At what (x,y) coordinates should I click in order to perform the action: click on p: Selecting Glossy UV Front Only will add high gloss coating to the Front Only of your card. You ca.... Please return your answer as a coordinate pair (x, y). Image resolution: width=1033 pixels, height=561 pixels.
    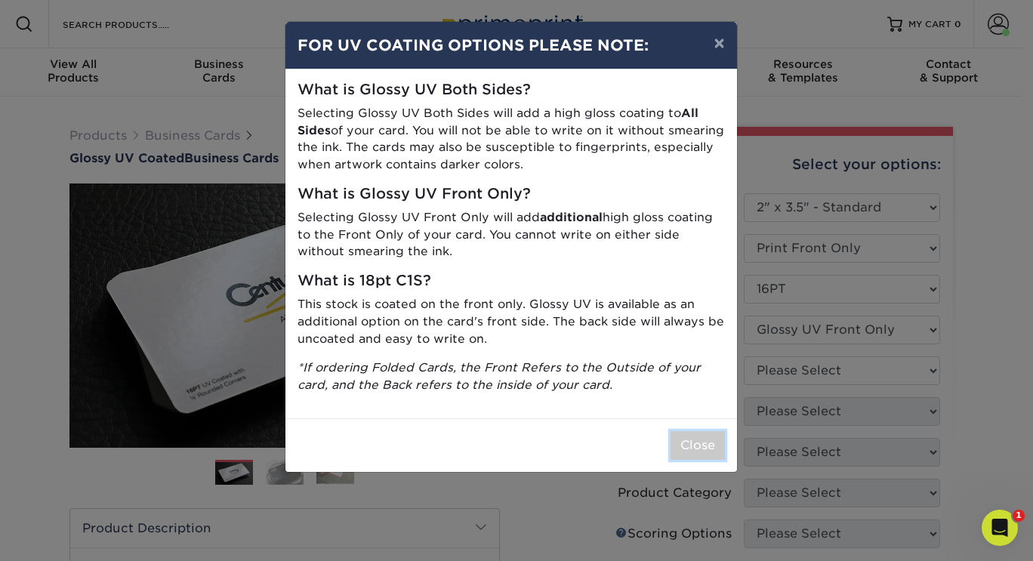
    Looking at the image, I should click on (511, 235).